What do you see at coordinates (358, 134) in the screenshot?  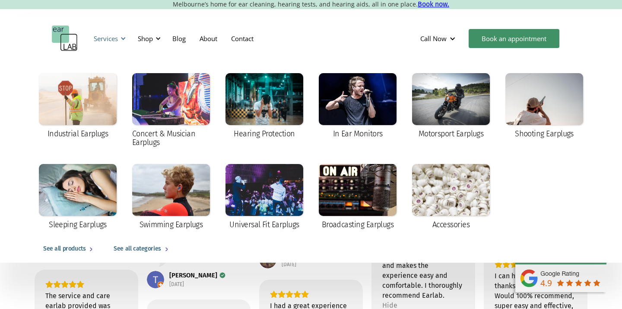 I see `div: In Ear Monitors` at bounding box center [358, 134].